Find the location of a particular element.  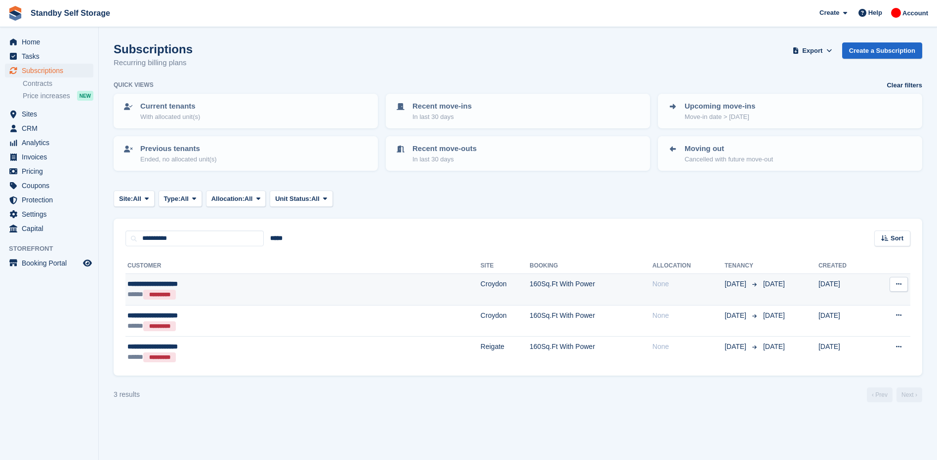

span: Tasks is located at coordinates (51, 56).